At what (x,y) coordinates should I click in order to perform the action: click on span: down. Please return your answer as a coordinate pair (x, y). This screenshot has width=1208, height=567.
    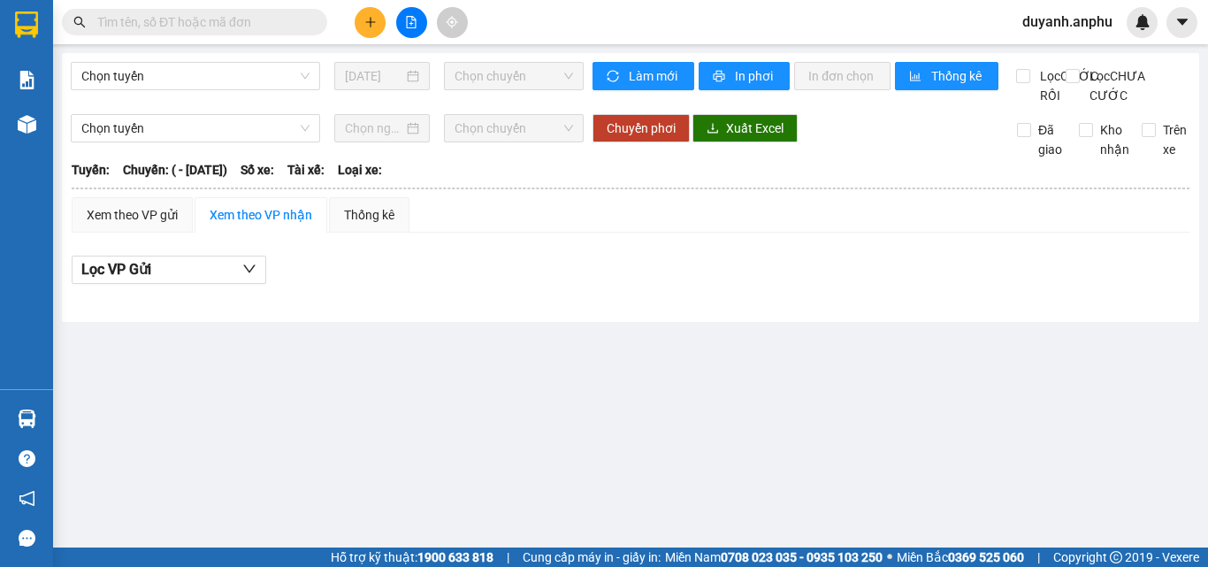
    Looking at the image, I should click on (249, 269).